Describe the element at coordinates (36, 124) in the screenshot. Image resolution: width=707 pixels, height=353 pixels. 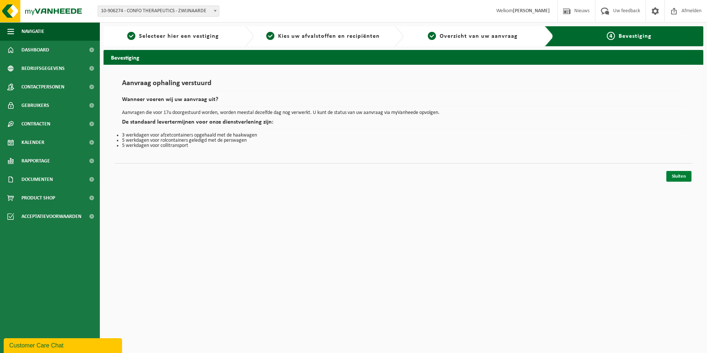
I see `span: Contracten` at that location.